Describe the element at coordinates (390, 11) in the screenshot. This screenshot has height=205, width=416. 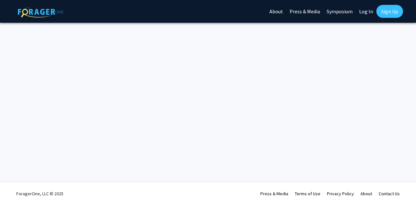
I see `a: Sign Up` at that location.